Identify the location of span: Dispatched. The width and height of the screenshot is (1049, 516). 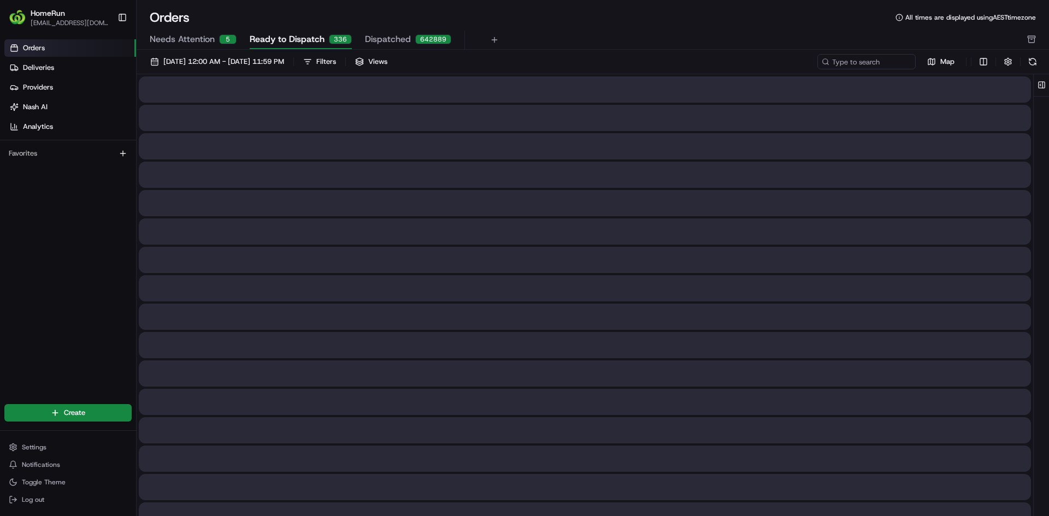
(388, 39).